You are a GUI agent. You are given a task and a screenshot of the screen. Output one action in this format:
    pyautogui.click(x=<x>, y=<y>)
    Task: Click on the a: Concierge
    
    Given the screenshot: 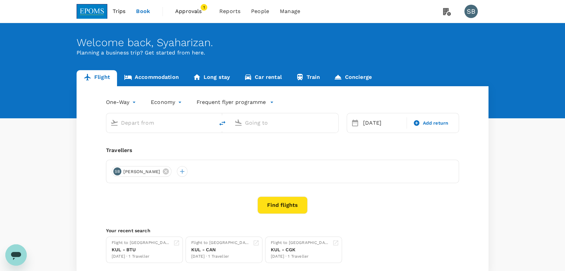 What is the action you would take?
    pyautogui.click(x=353, y=78)
    